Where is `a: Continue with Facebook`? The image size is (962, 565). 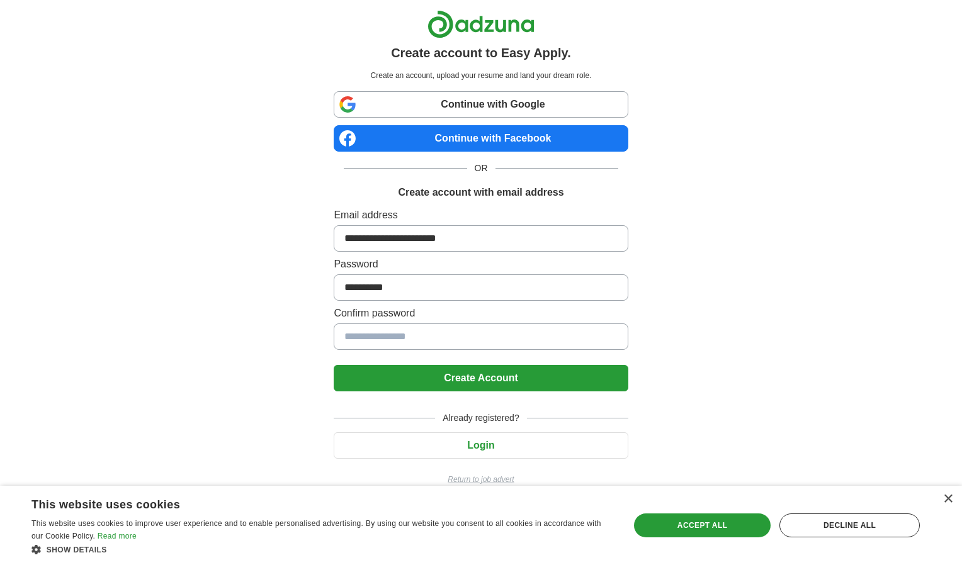 a: Continue with Facebook is located at coordinates (480, 138).